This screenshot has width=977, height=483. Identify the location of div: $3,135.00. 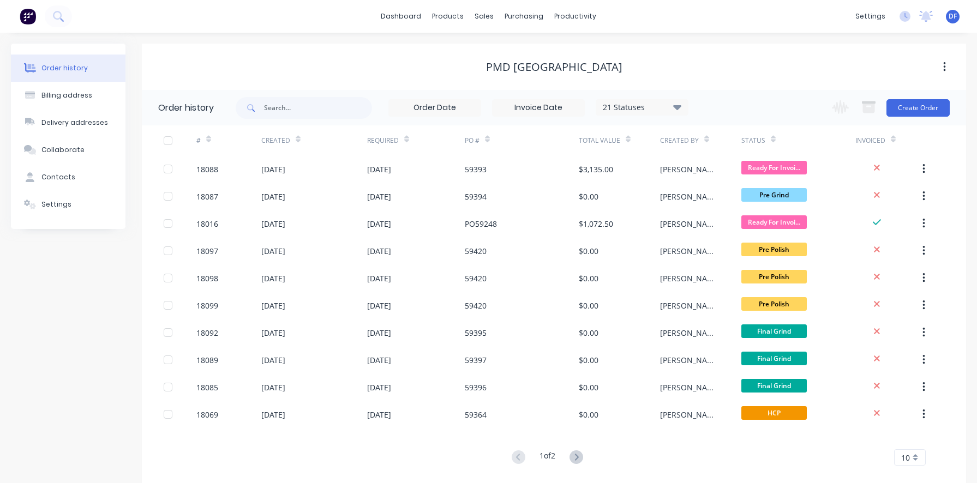
(595, 169).